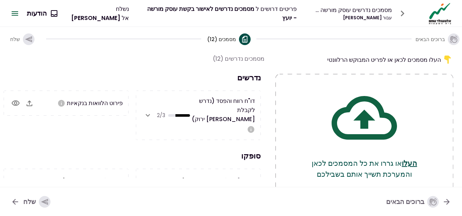 The width and height of the screenshot is (462, 216). What do you see at coordinates (409, 163) in the screenshot?
I see `button: העלו` at bounding box center [409, 163].